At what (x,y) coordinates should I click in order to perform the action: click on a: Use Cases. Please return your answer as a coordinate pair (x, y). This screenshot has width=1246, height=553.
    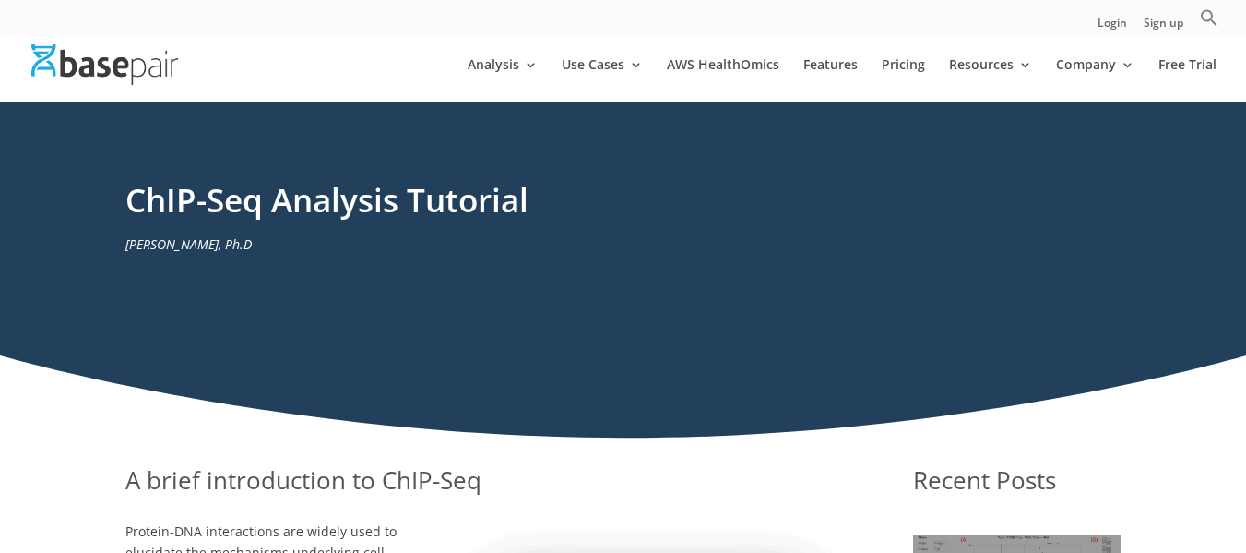
    Looking at the image, I should click on (602, 79).